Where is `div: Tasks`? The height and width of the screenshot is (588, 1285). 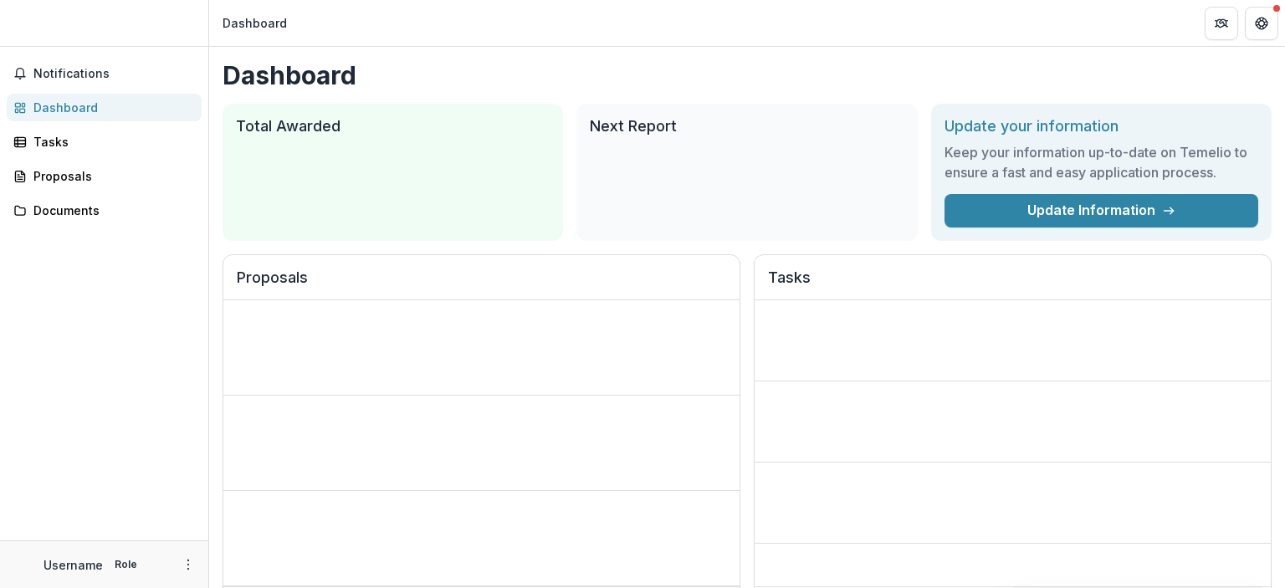 div: Tasks is located at coordinates (110, 141).